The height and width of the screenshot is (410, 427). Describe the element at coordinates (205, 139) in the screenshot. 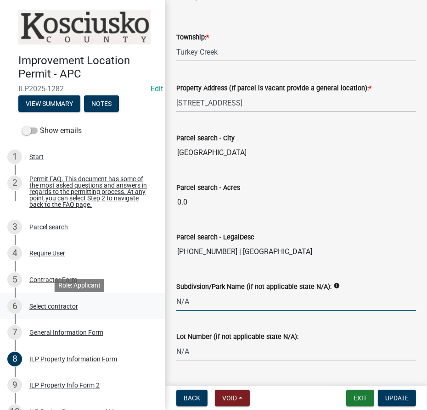

I see `label: Parcel search - City` at that location.